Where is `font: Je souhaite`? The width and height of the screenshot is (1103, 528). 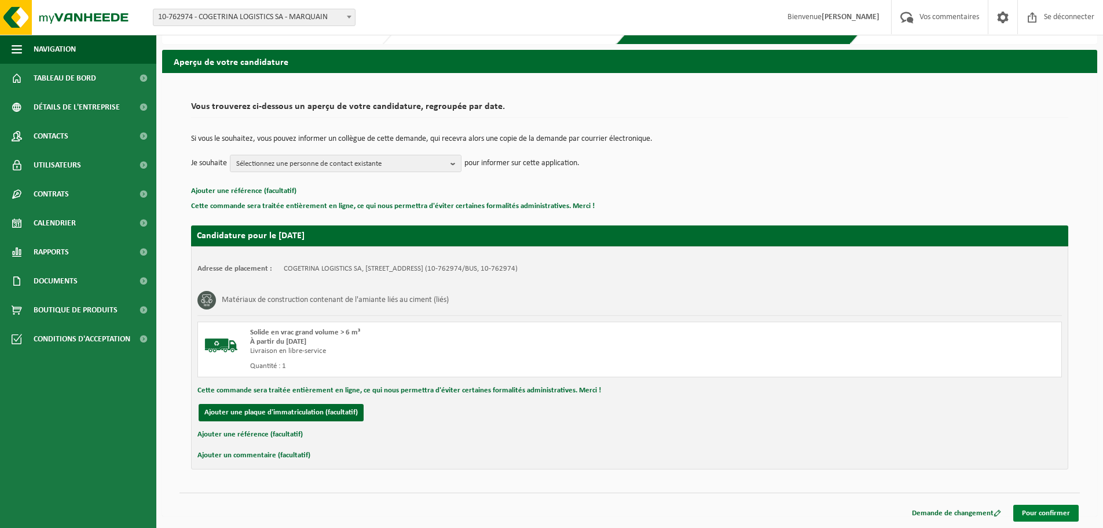 font: Je souhaite is located at coordinates (209, 163).